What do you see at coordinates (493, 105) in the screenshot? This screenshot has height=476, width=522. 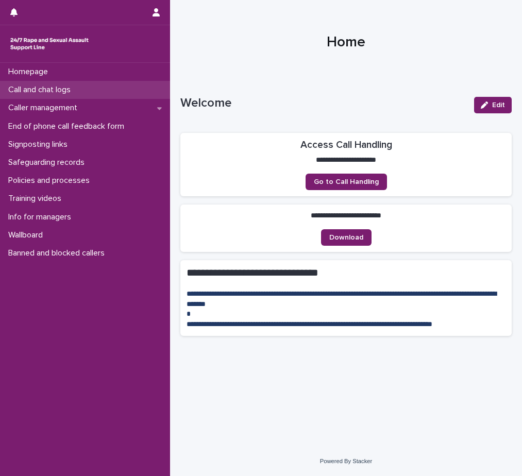 I see `button: Edit` at bounding box center [493, 105].